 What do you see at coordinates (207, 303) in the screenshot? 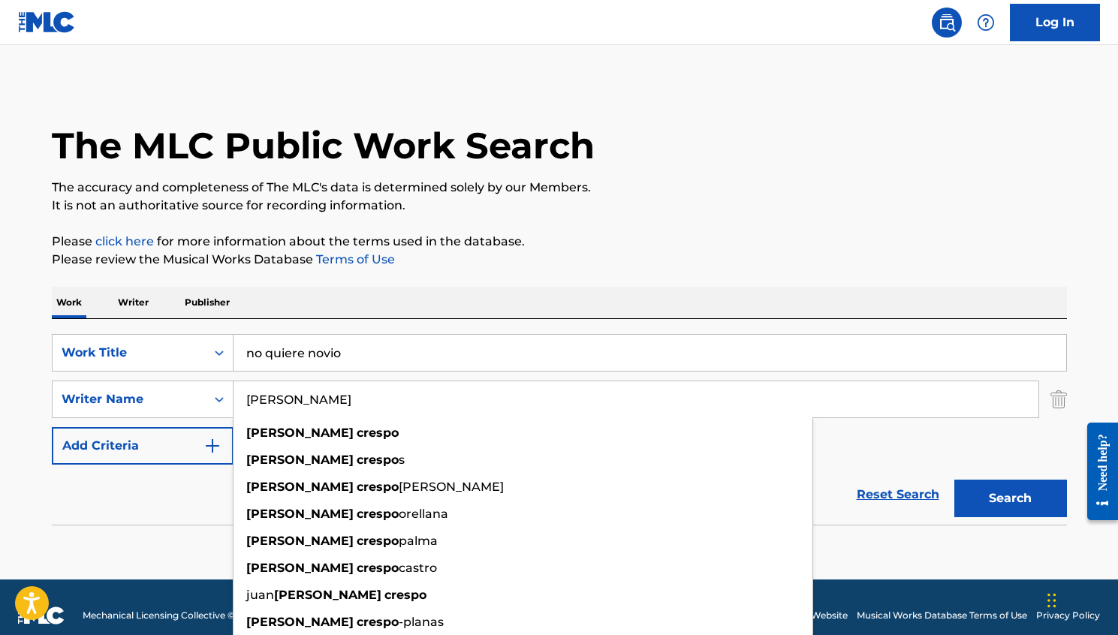
I see `p: Publisher` at bounding box center [207, 303].